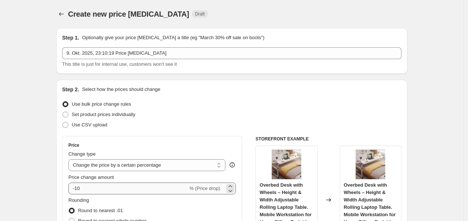 The width and height of the screenshot is (468, 221). Describe the element at coordinates (328, 139) in the screenshot. I see `h6: STOREFRONT EXAMPLE` at that location.